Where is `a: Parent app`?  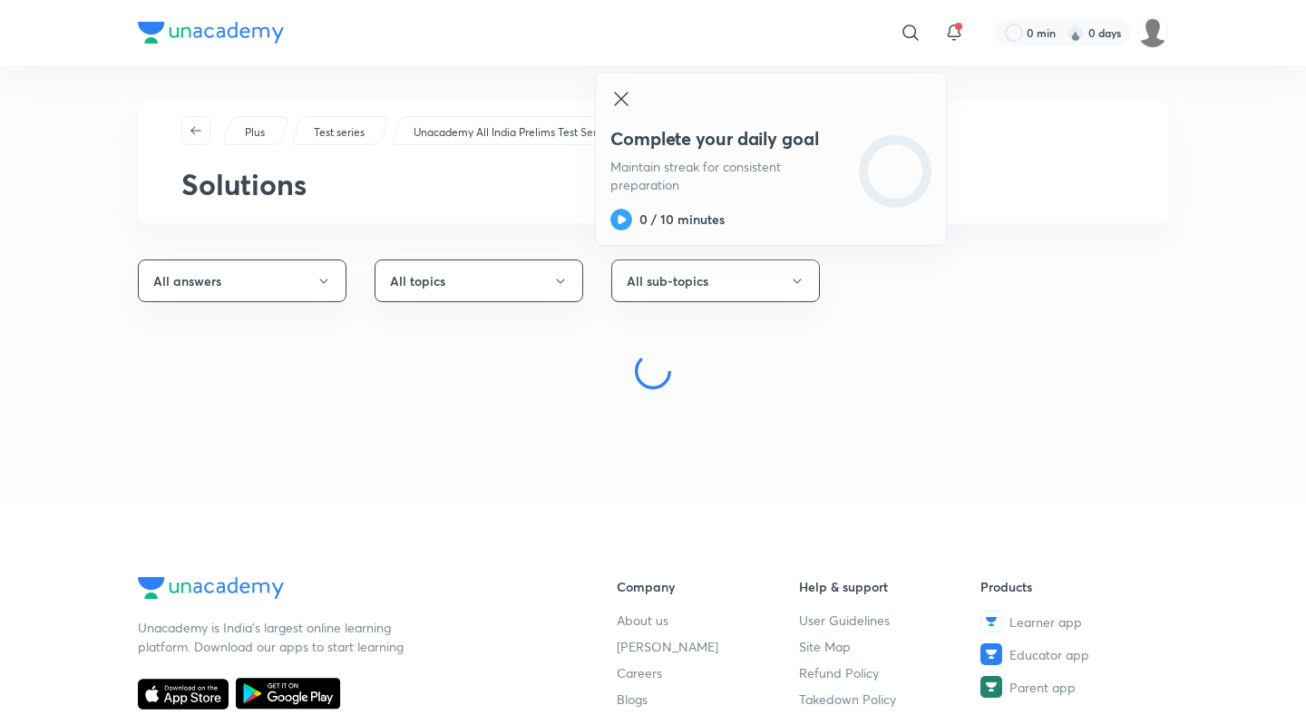
a: Parent app is located at coordinates (1071, 687).